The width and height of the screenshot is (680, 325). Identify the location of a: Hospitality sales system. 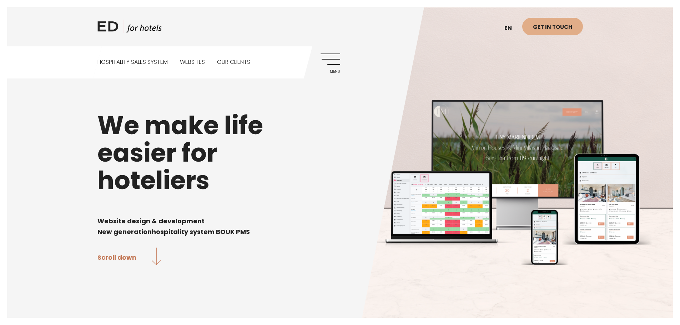
(132, 62).